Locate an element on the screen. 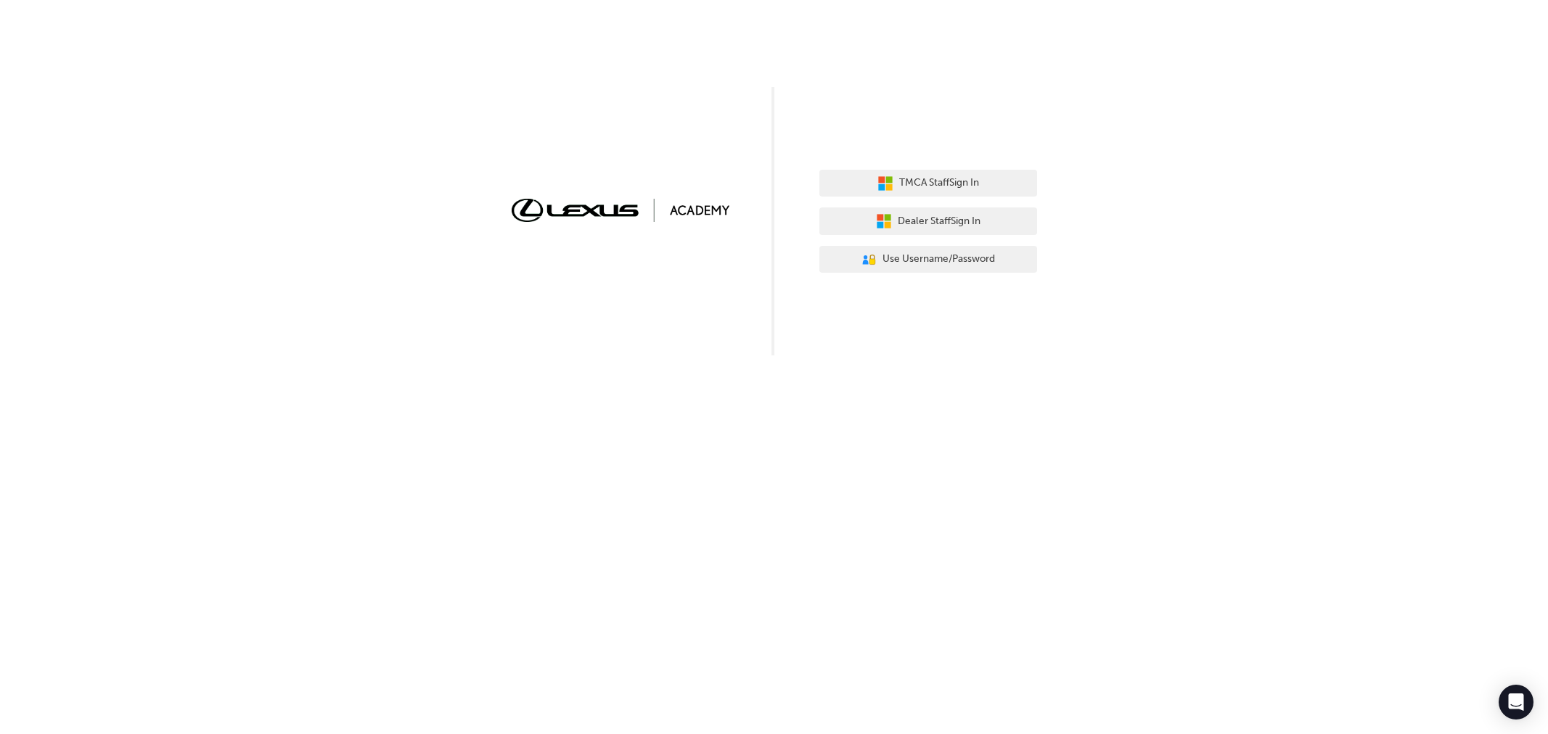 The height and width of the screenshot is (734, 1548). span: TMCA Staff Sign In is located at coordinates (939, 183).